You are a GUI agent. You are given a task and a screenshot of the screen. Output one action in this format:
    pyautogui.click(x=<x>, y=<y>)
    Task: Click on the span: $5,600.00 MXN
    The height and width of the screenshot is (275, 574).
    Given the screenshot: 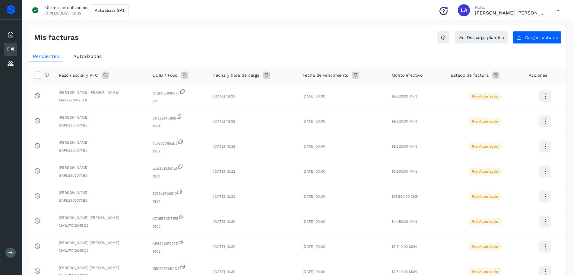 What is the action you would take?
    pyautogui.click(x=404, y=171)
    